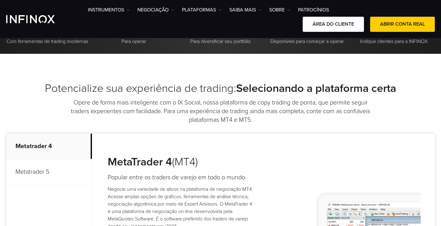 This screenshot has width=441, height=226. I want to click on p: Para operar, so click(134, 38).